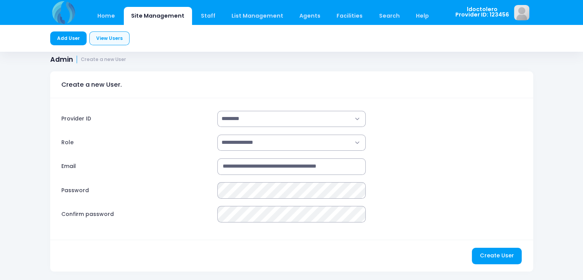 The width and height of the screenshot is (583, 280). What do you see at coordinates (92, 85) in the screenshot?
I see `h3: Create a new User.` at bounding box center [92, 85].